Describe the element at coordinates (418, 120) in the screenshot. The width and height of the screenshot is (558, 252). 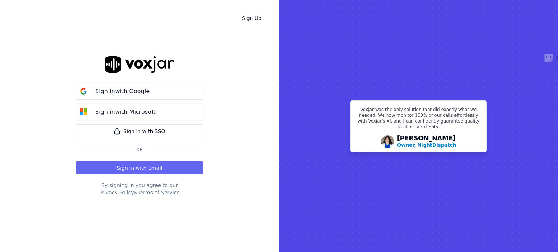
I see `p: Voxjar was the only solution that did exactly what we needed. We now monitor 100% of our calls ef...` at that location.